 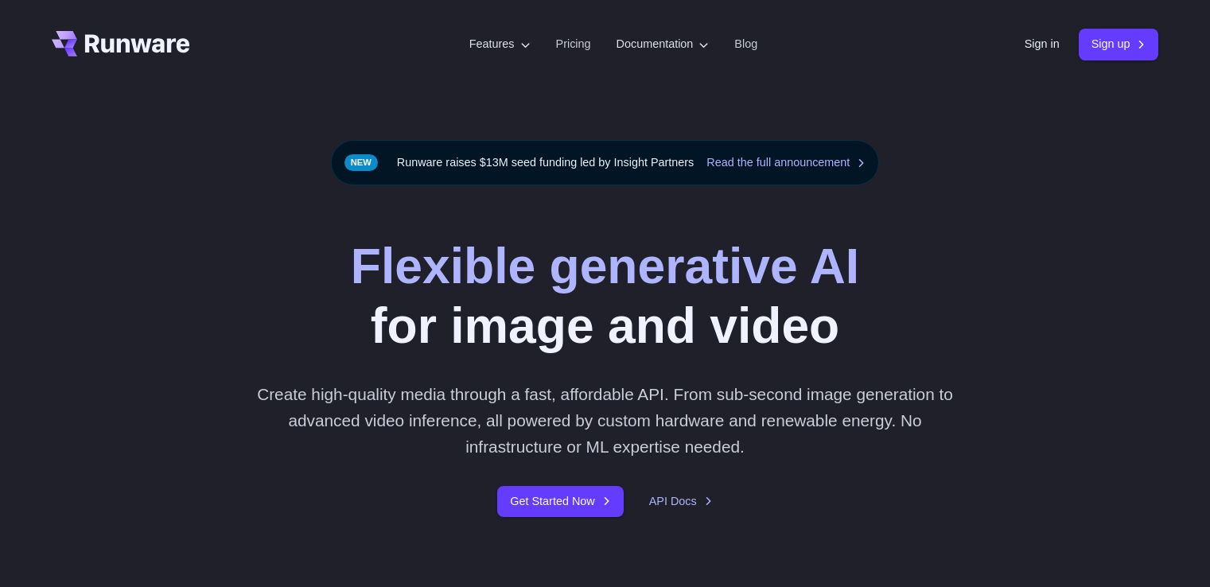 I want to click on a: Sign up, so click(x=1119, y=44).